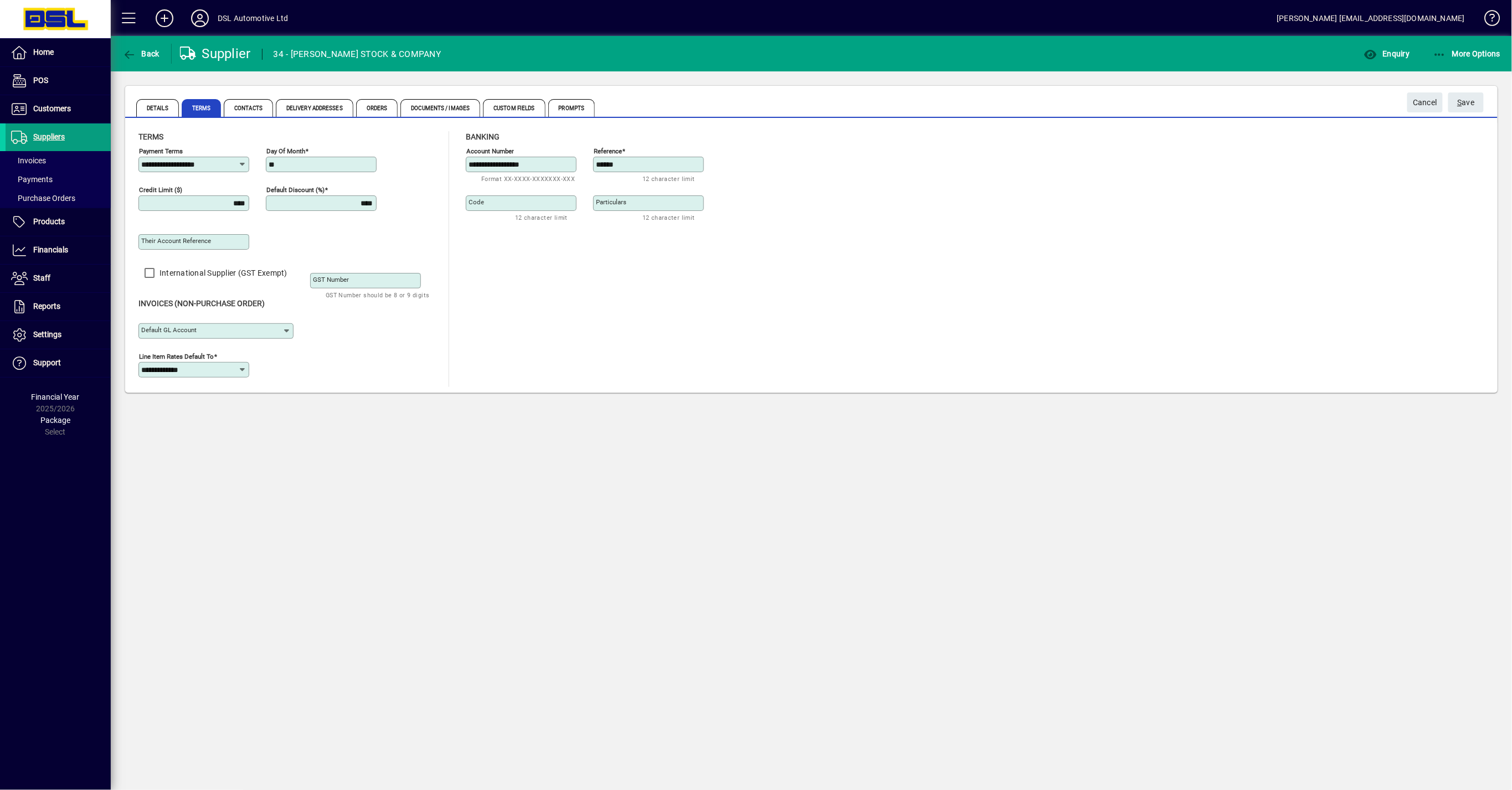 The image size is (1512, 790). I want to click on span: Package, so click(56, 420).